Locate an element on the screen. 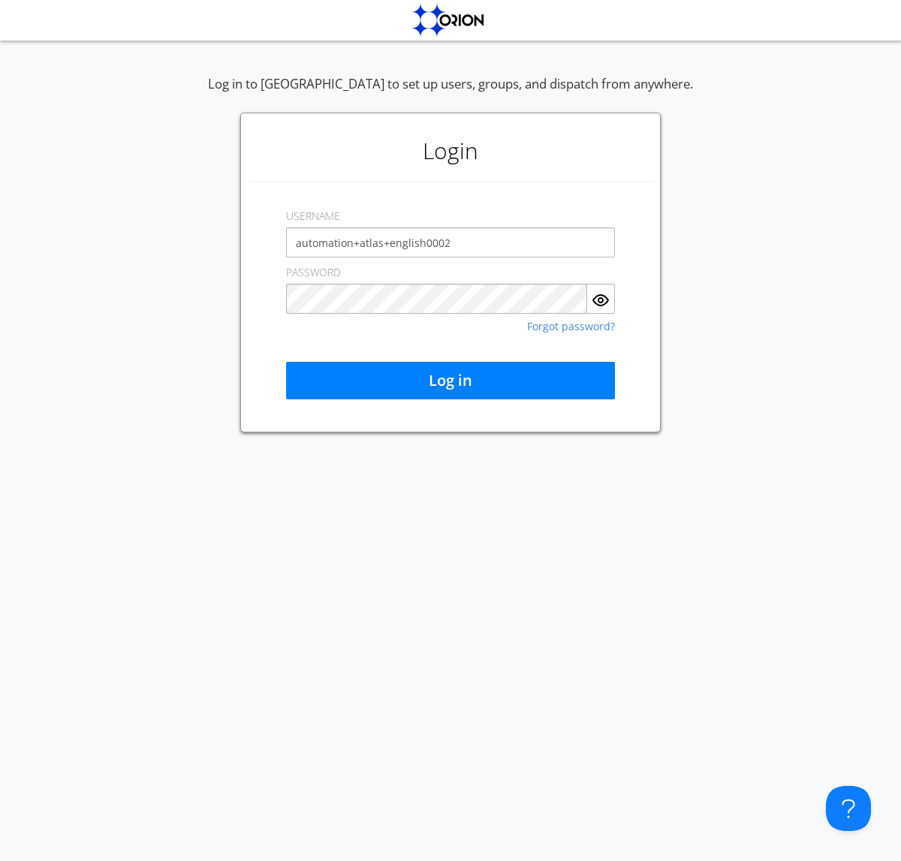 The image size is (901, 861). h1: Login is located at coordinates (450, 151).